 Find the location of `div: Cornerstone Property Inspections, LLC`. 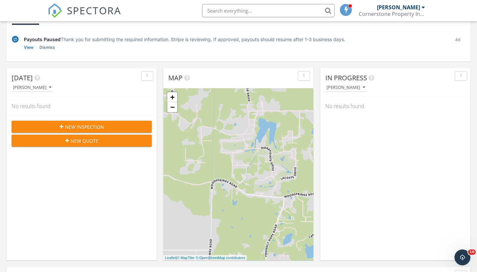

div: Cornerstone Property Inspections, LLC is located at coordinates (392, 14).